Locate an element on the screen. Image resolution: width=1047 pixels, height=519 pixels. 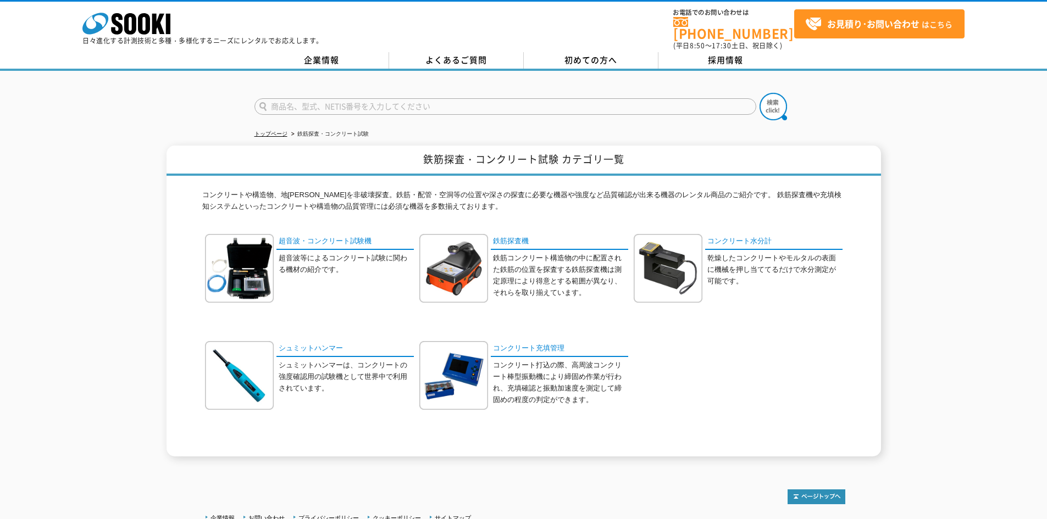
a: 採用情報 is located at coordinates (725, 60).